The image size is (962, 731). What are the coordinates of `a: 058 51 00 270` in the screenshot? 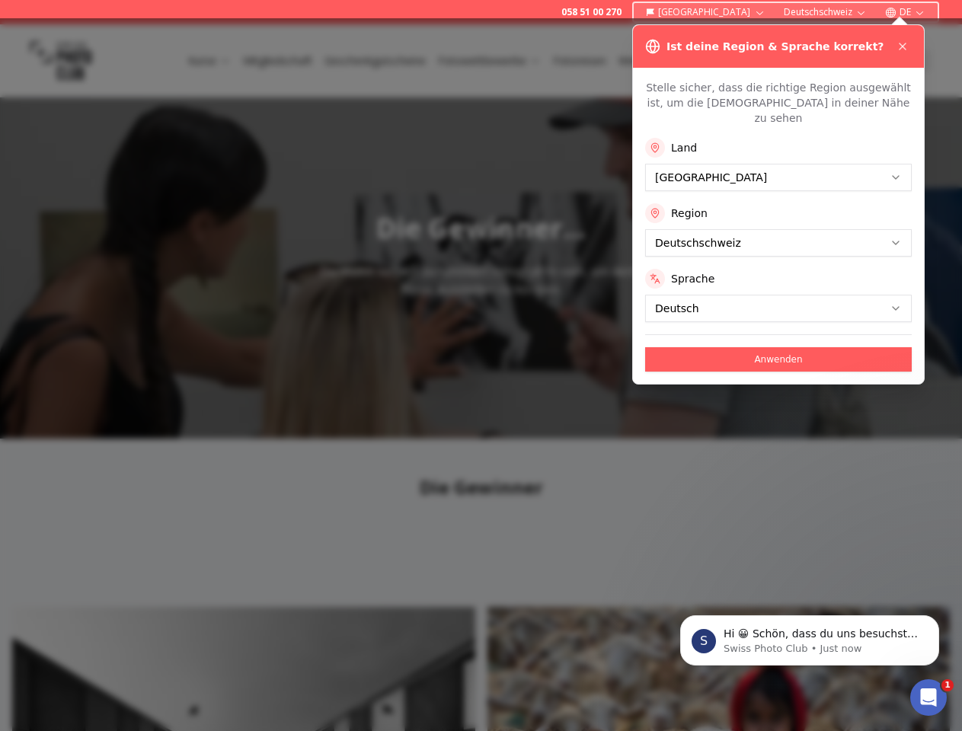 It's located at (591, 12).